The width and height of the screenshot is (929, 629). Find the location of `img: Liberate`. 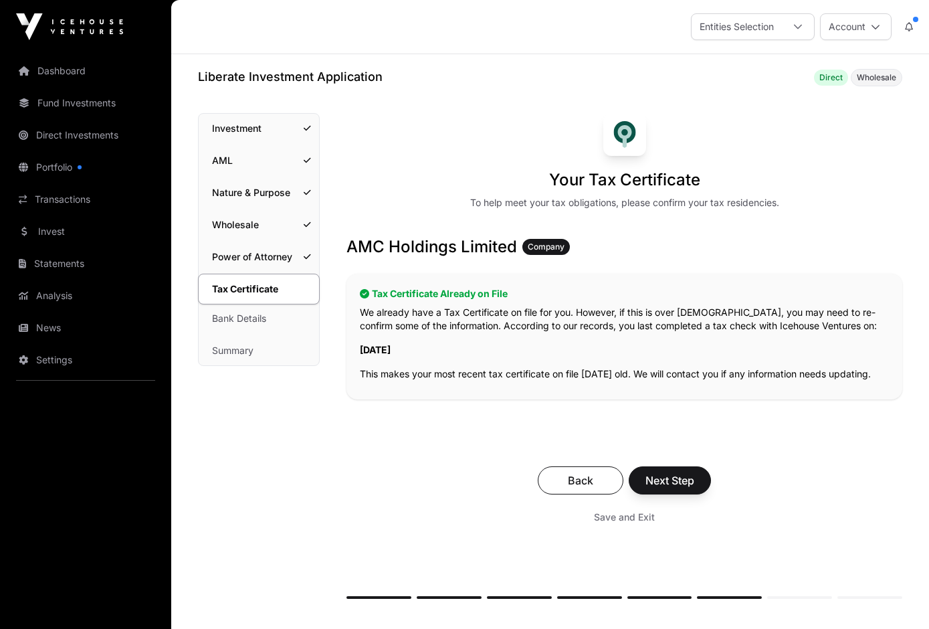

img: Liberate is located at coordinates (625, 134).